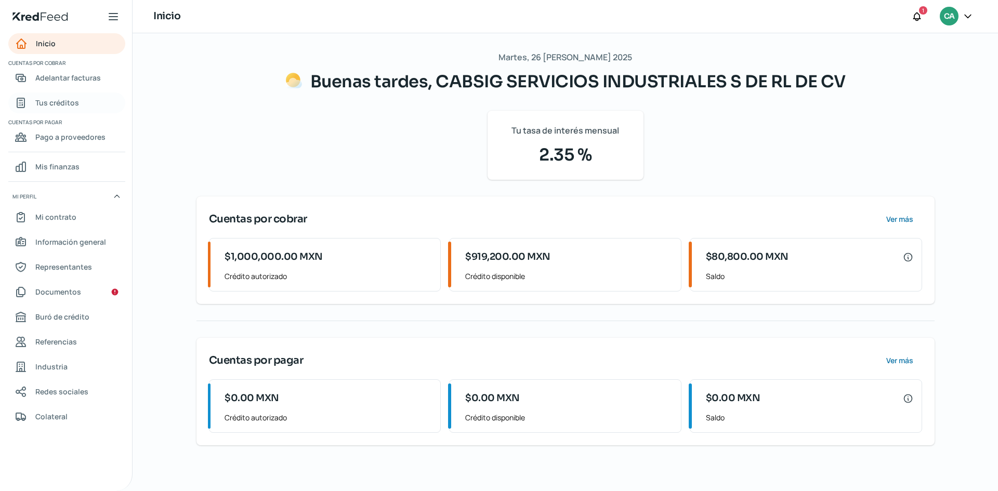  I want to click on span: Mi perfil, so click(24, 197).